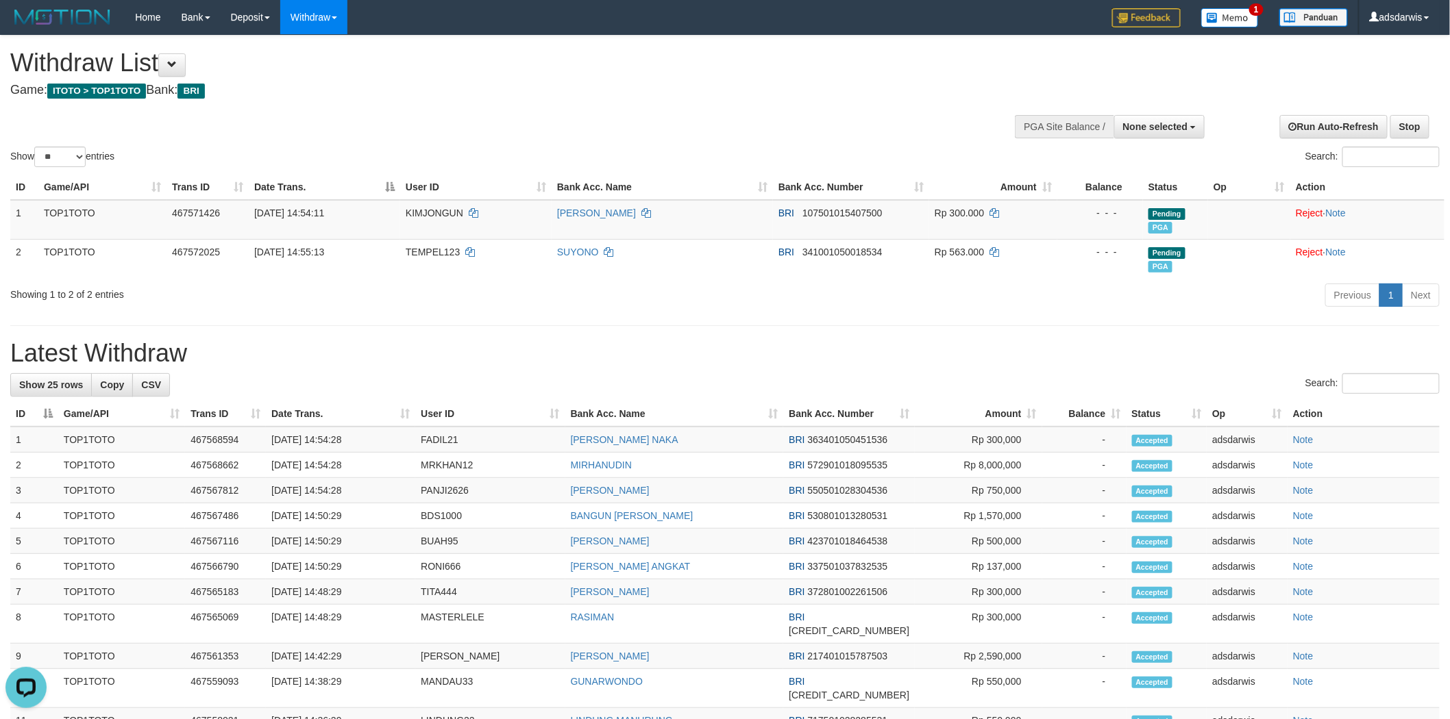 The width and height of the screenshot is (1450, 719). What do you see at coordinates (490, 688) in the screenshot?
I see `td: MANDAU33` at bounding box center [490, 688].